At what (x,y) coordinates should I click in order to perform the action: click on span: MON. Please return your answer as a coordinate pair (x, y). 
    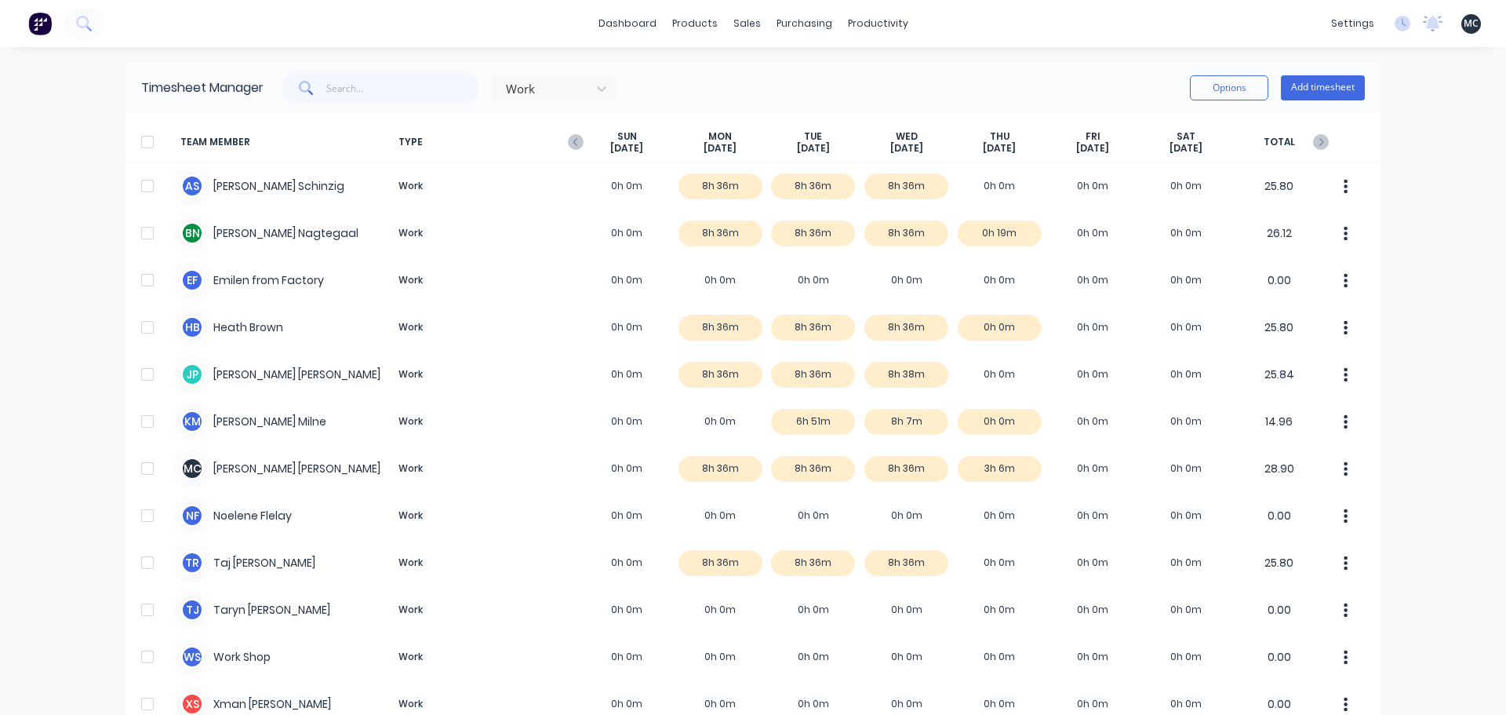
    Looking at the image, I should click on (720, 137).